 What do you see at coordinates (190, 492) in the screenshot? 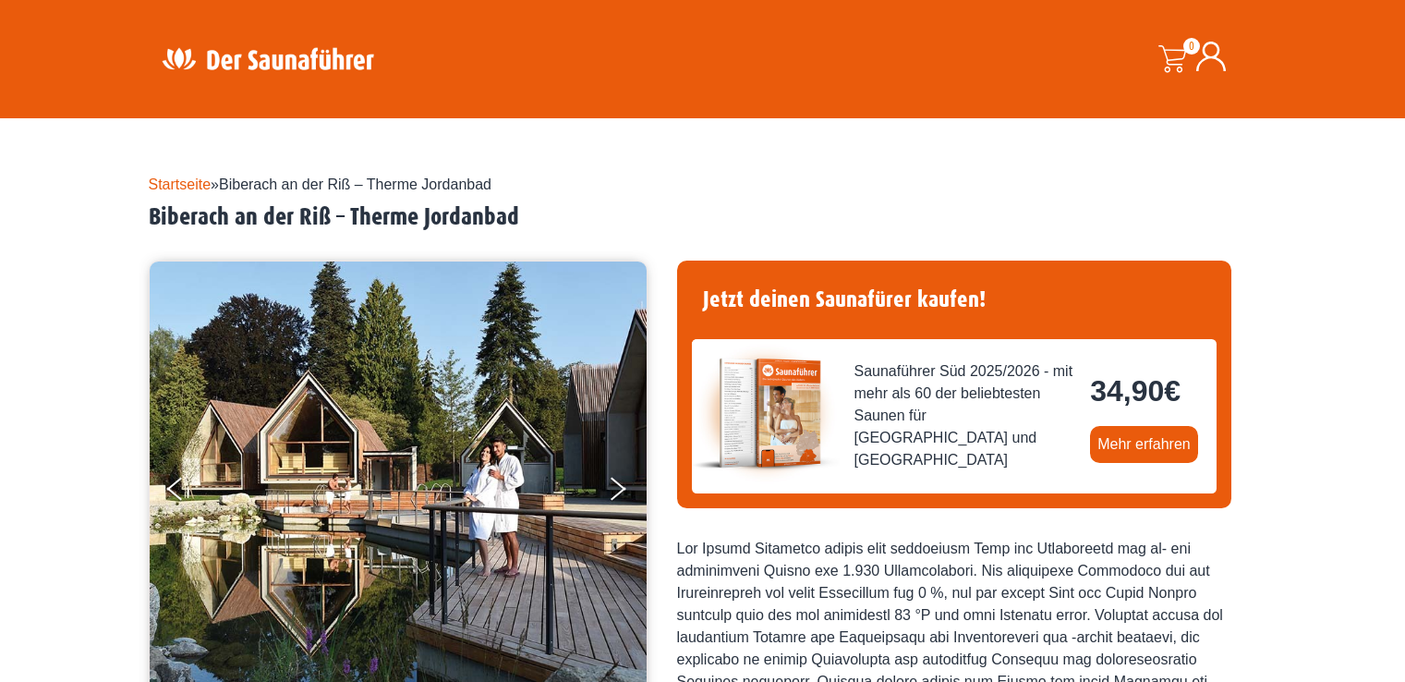
I see `button: Previous` at bounding box center [190, 492].